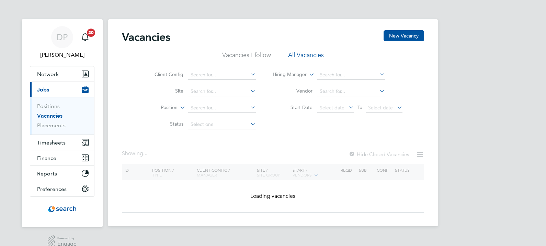 The height and width of the screenshot is (246, 546). What do you see at coordinates (222, 124) in the screenshot?
I see `input: Select one` at bounding box center [222, 124].